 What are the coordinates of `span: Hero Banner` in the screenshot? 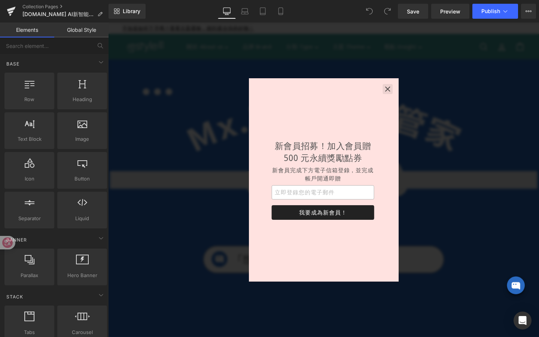 It's located at (82, 275).